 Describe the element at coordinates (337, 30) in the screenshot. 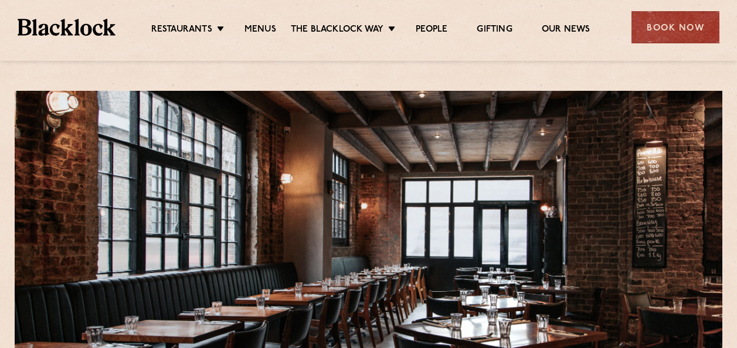

I see `a: The Blacklock Way` at that location.